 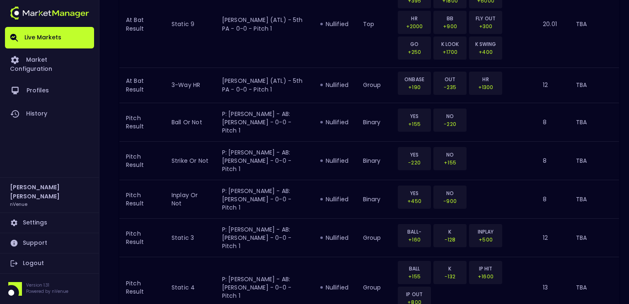 What do you see at coordinates (486, 18) in the screenshot?
I see `p: FLY OUT` at bounding box center [486, 18].